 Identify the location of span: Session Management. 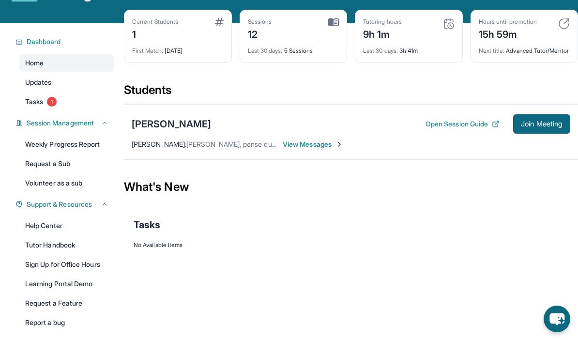
(60, 123).